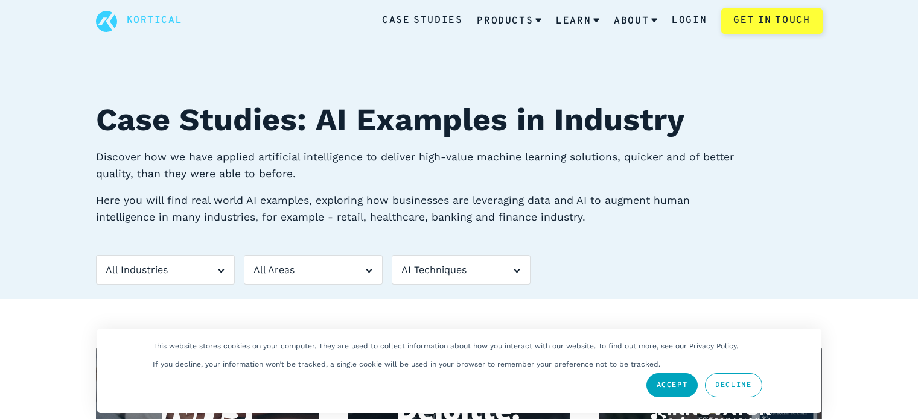 This screenshot has width=918, height=419. What do you see at coordinates (422, 21) in the screenshot?
I see `a: Case Studies` at bounding box center [422, 21].